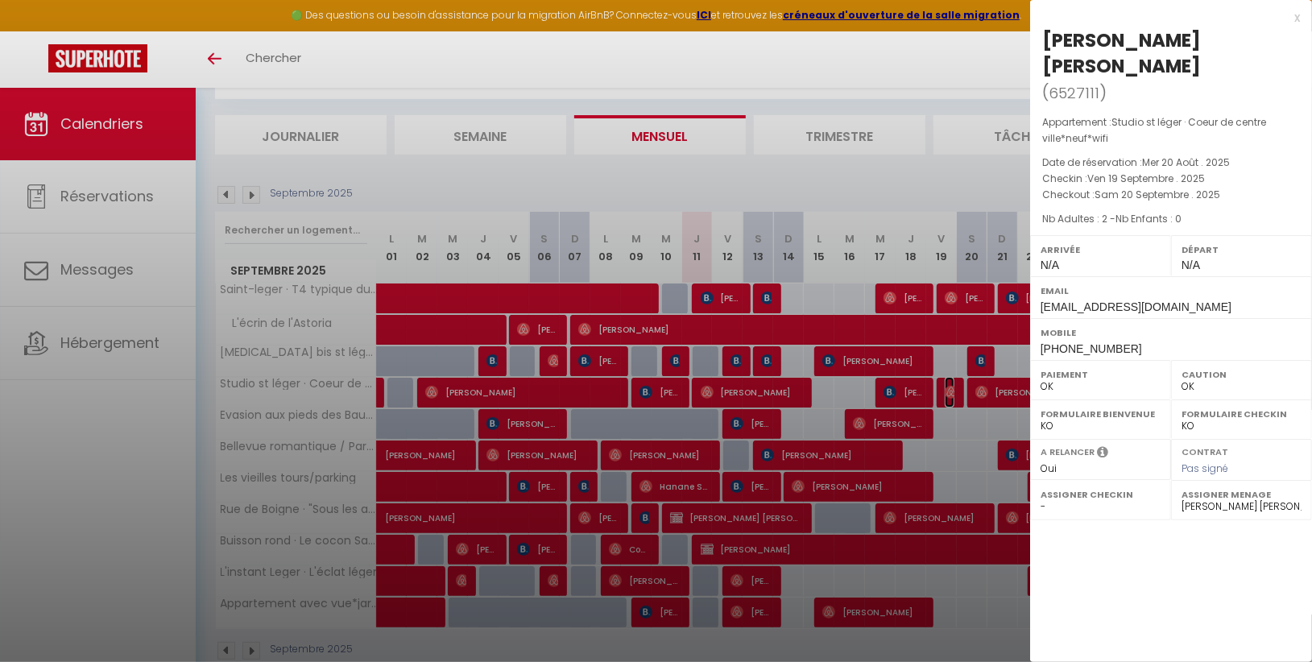 The height and width of the screenshot is (662, 1312). I want to click on span: Ven 19 Septembre . 2025, so click(1146, 178).